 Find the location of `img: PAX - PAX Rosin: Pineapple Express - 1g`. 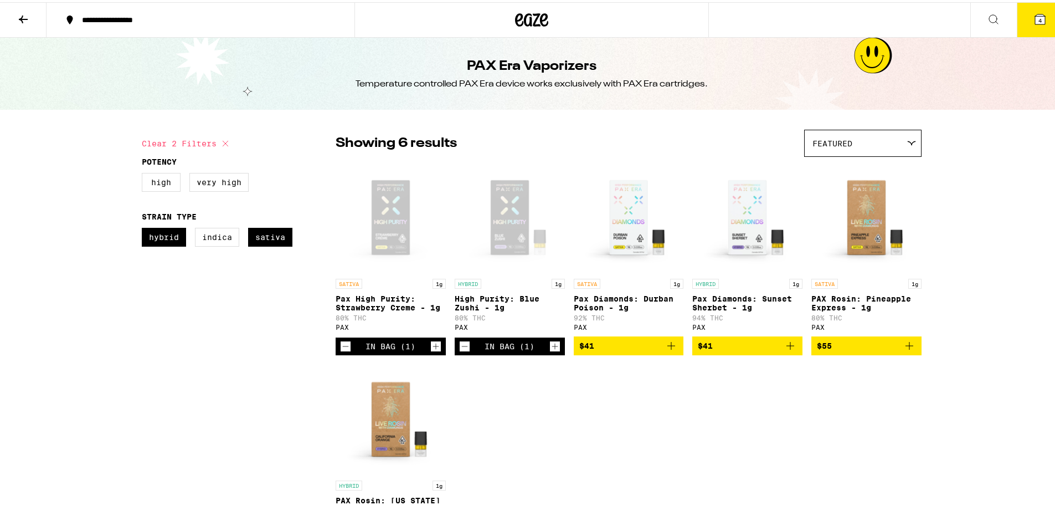

img: PAX - PAX Rosin: Pineapple Express - 1g is located at coordinates (866, 216).